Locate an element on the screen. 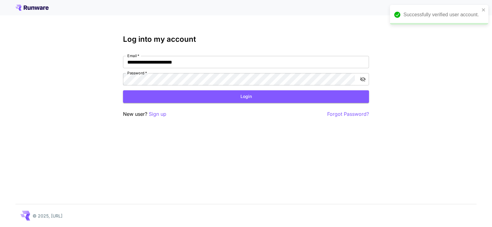  p: Forgot Password? is located at coordinates (348, 114).